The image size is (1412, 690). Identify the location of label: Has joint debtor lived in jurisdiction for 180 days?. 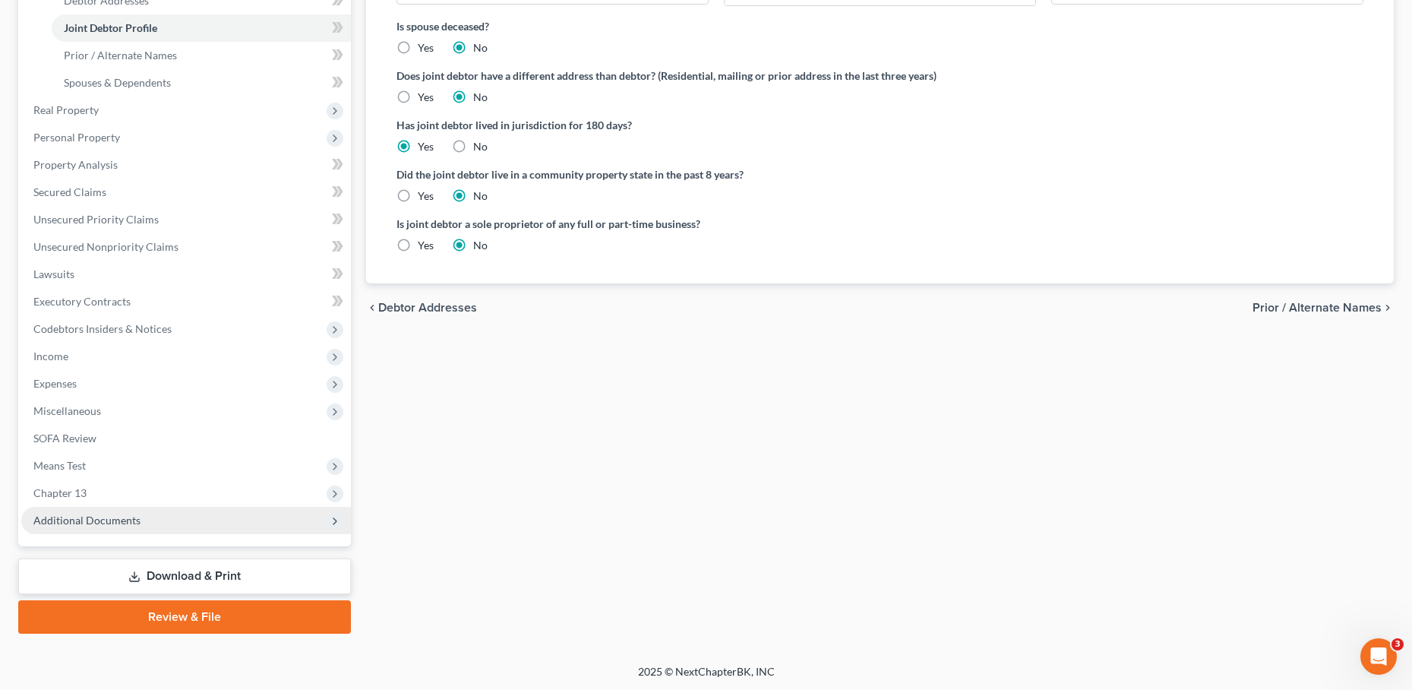
(880, 125).